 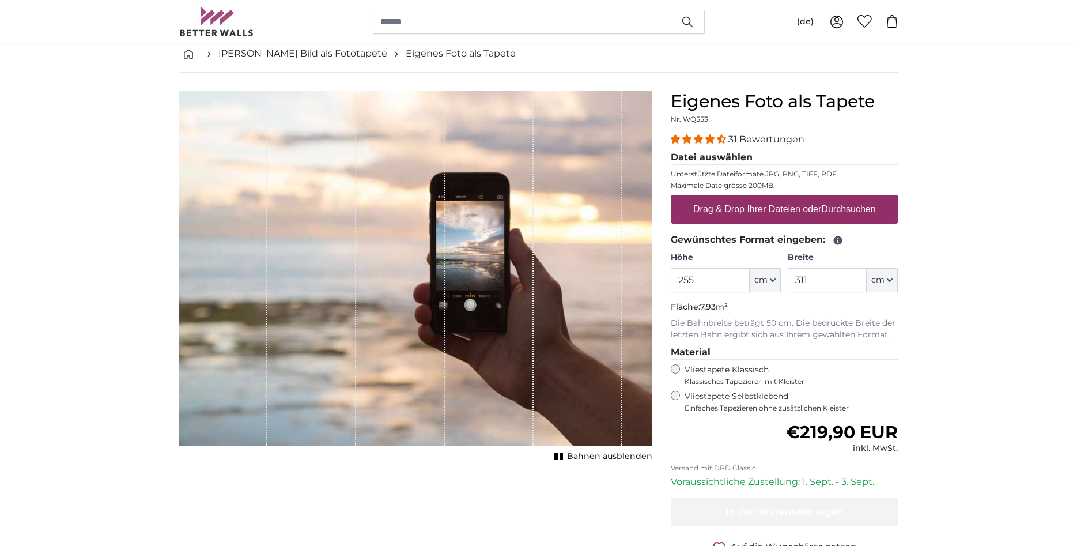 What do you see at coordinates (689, 119) in the screenshot?
I see `span: Nr. WQ553` at bounding box center [689, 119].